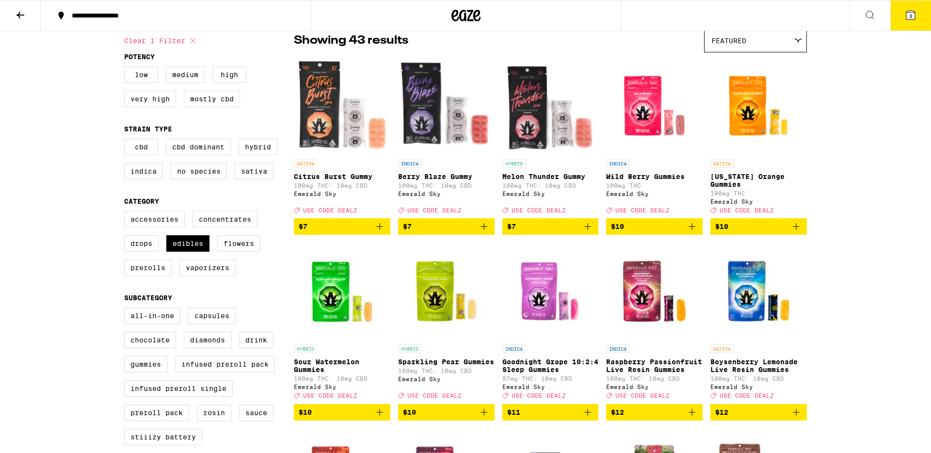  What do you see at coordinates (229, 75) in the screenshot?
I see `label: High` at bounding box center [229, 75].